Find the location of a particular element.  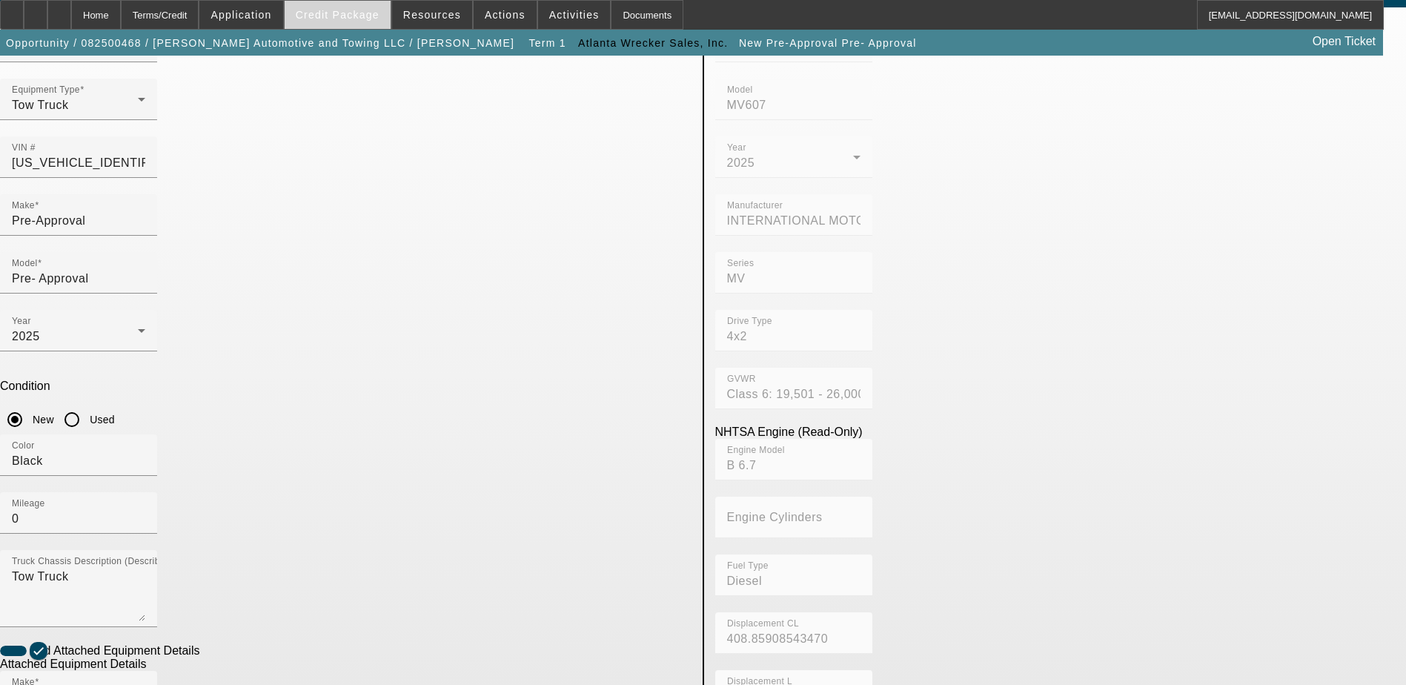

button: Atlanta Wrecker Sales, Inc. is located at coordinates (653, 43).